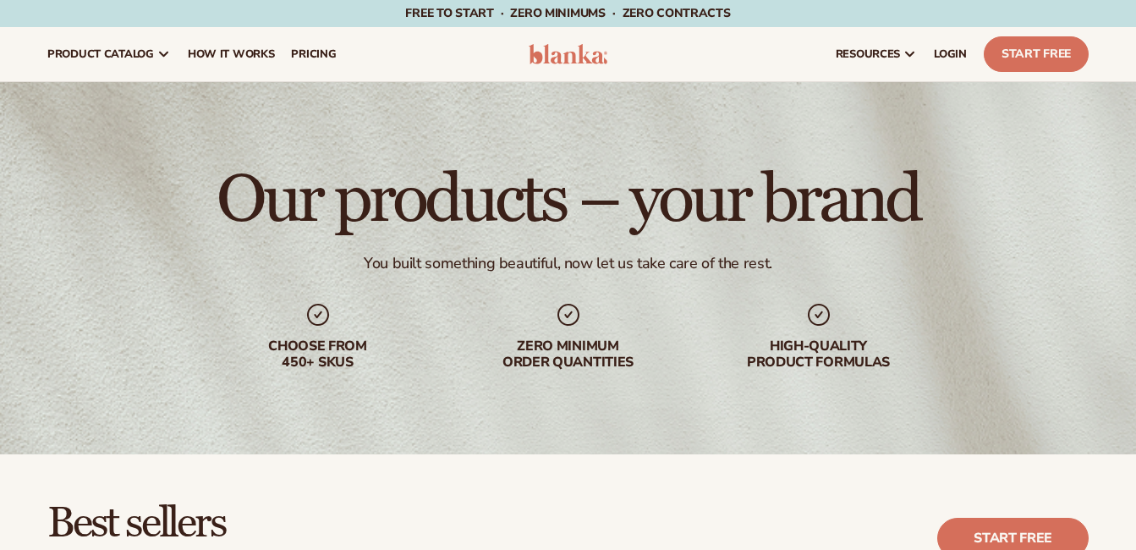 This screenshot has height=550, width=1136. I want to click on div: High-quality product formulas, so click(819, 354).